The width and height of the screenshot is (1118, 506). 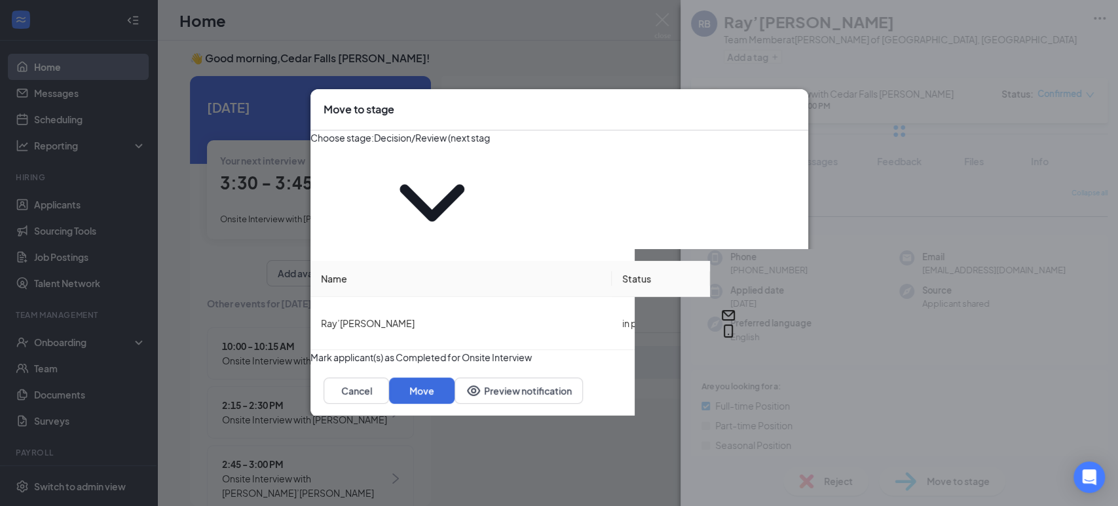 I want to click on div: Open Intercom Messenger, so click(x=1089, y=477).